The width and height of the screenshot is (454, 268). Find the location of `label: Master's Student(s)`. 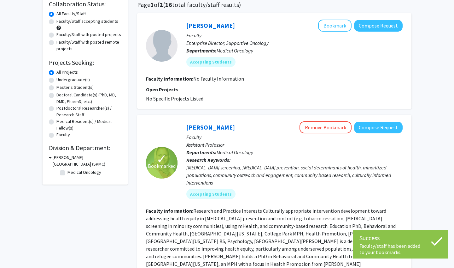

label: Master's Student(s) is located at coordinates (75, 87).